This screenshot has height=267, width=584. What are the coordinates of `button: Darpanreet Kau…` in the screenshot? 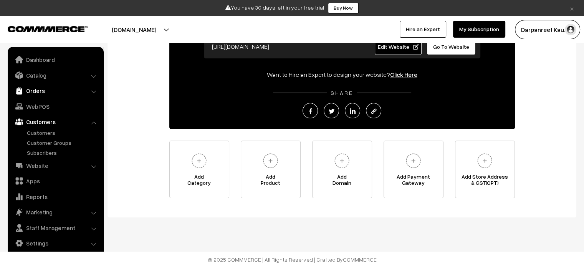 It's located at (547, 30).